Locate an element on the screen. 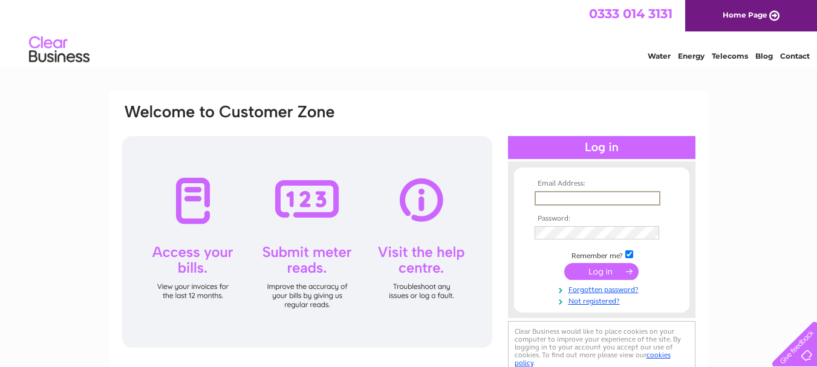  a: Energy is located at coordinates (691, 56).